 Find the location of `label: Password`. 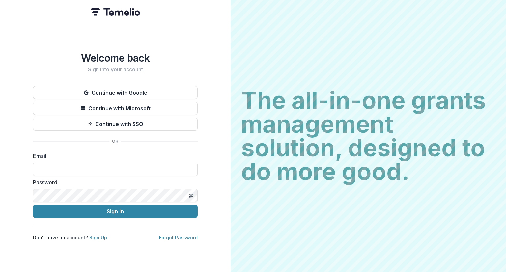

label: Password is located at coordinates (113, 183).